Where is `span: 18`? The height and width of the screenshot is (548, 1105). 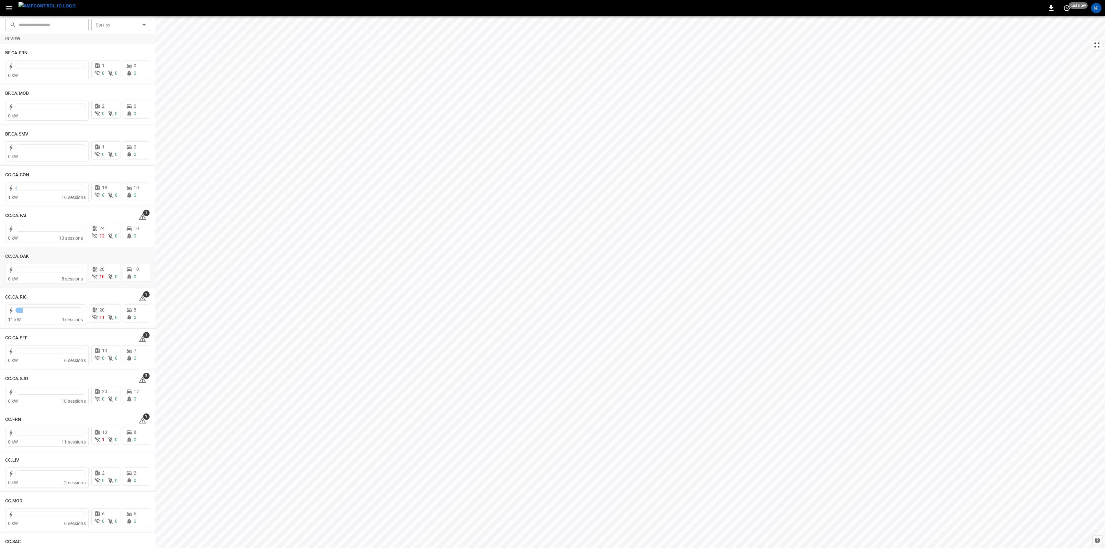
span: 18 is located at coordinates (105, 188).